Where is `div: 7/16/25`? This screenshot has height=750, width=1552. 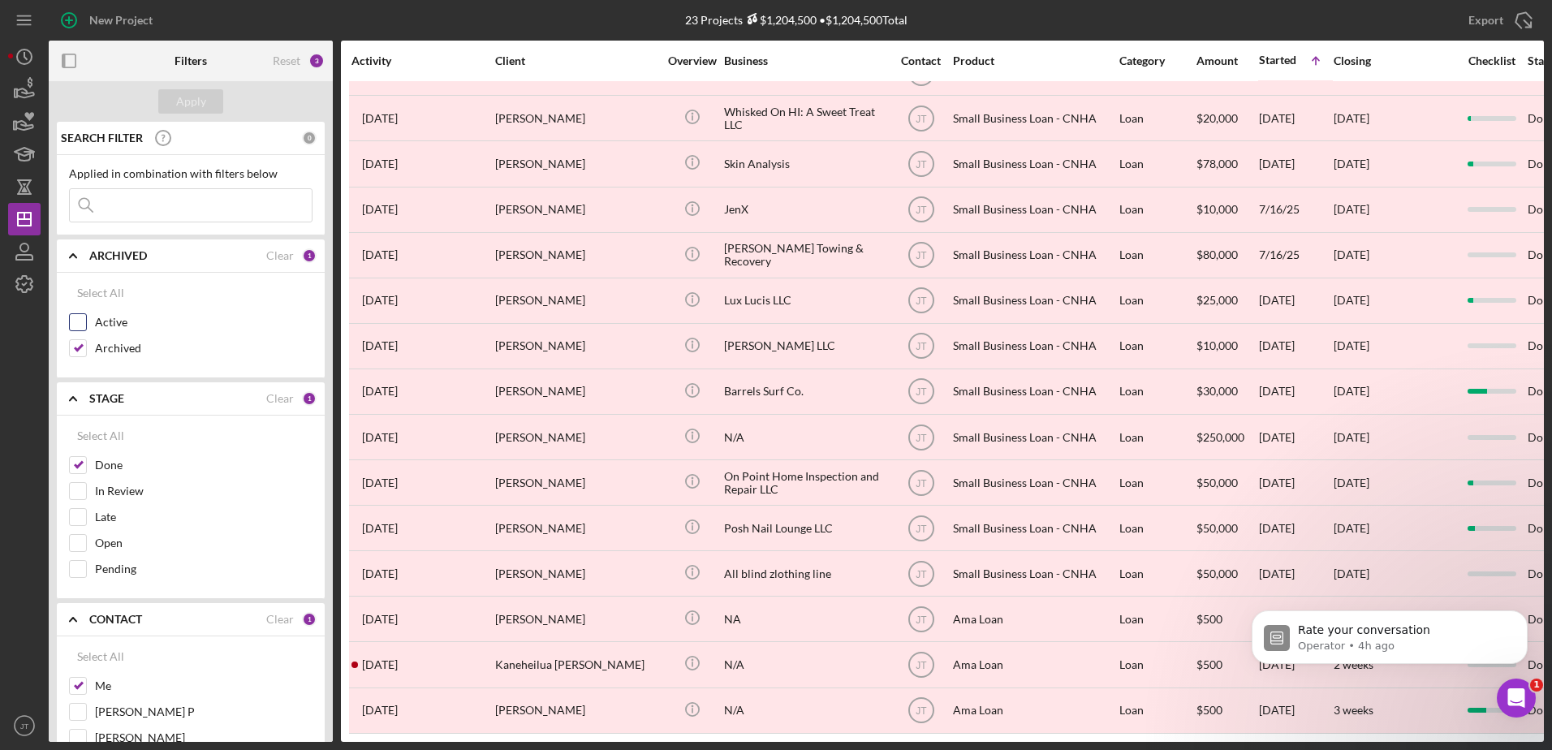 div: 7/16/25 is located at coordinates (1295, 255).